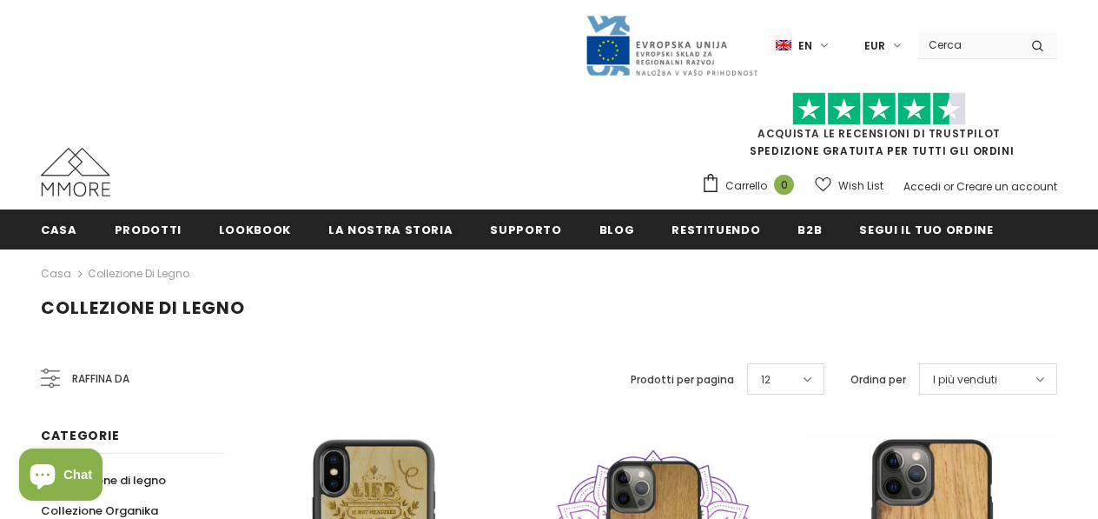  I want to click on span: Collezione Organika, so click(99, 510).